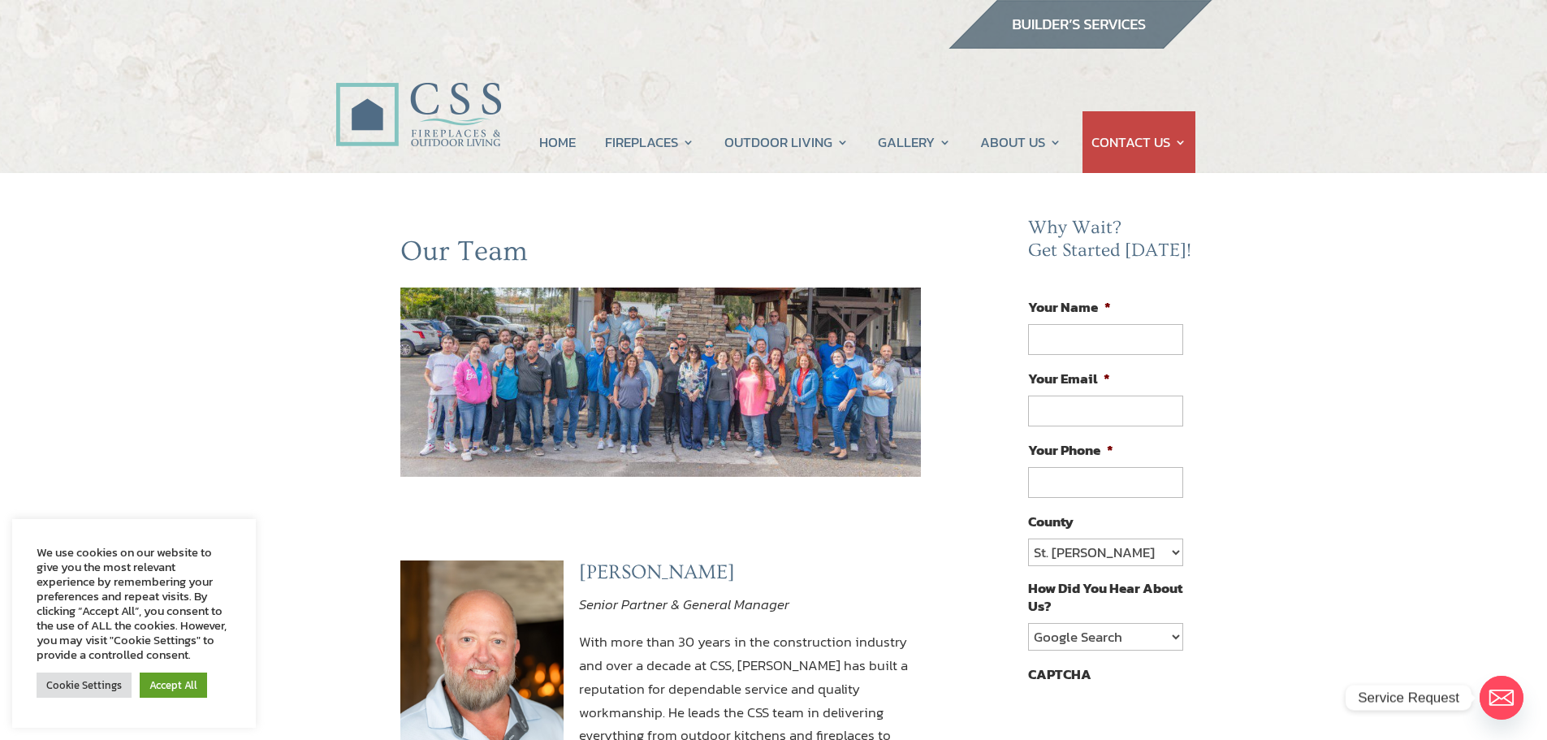 The image size is (1547, 740). What do you see at coordinates (1060, 674) in the screenshot?
I see `label: CAPTCHA` at bounding box center [1060, 674].